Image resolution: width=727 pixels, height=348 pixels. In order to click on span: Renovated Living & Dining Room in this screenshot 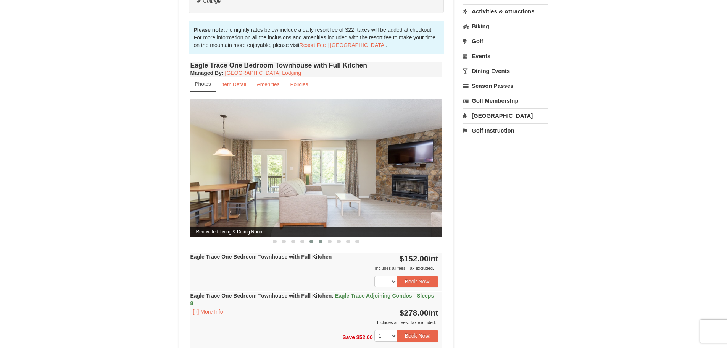, I will do `click(316, 232)`.